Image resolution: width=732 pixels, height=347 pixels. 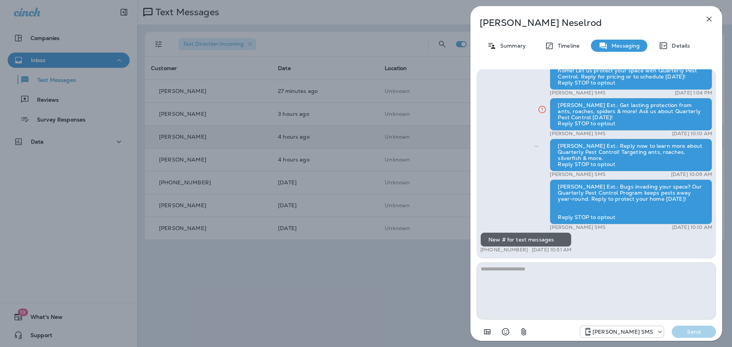 I want to click on button: Select an emoji, so click(x=506, y=332).